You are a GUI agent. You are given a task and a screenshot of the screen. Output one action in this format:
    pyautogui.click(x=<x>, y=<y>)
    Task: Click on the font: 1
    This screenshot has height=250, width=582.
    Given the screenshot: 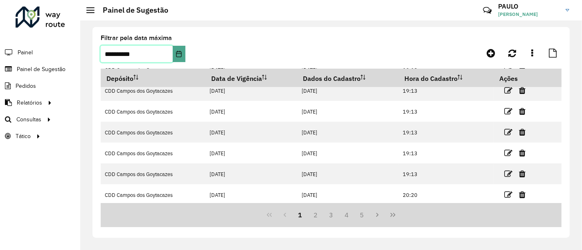 What is the action you would take?
    pyautogui.click(x=300, y=215)
    